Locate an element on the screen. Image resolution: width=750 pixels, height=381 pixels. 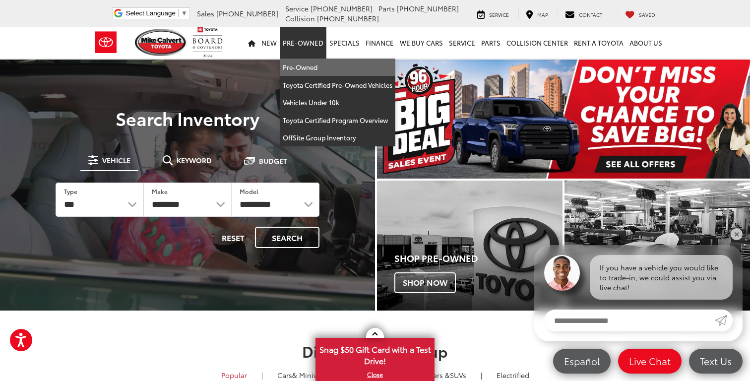
a: Toyota Certified Pre-Owned Vehicles is located at coordinates (337, 85).